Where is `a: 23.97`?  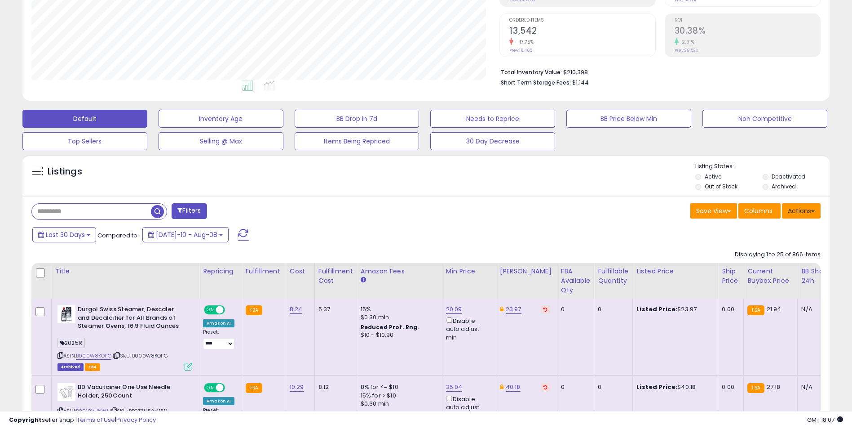
a: 23.97 is located at coordinates (514, 309).